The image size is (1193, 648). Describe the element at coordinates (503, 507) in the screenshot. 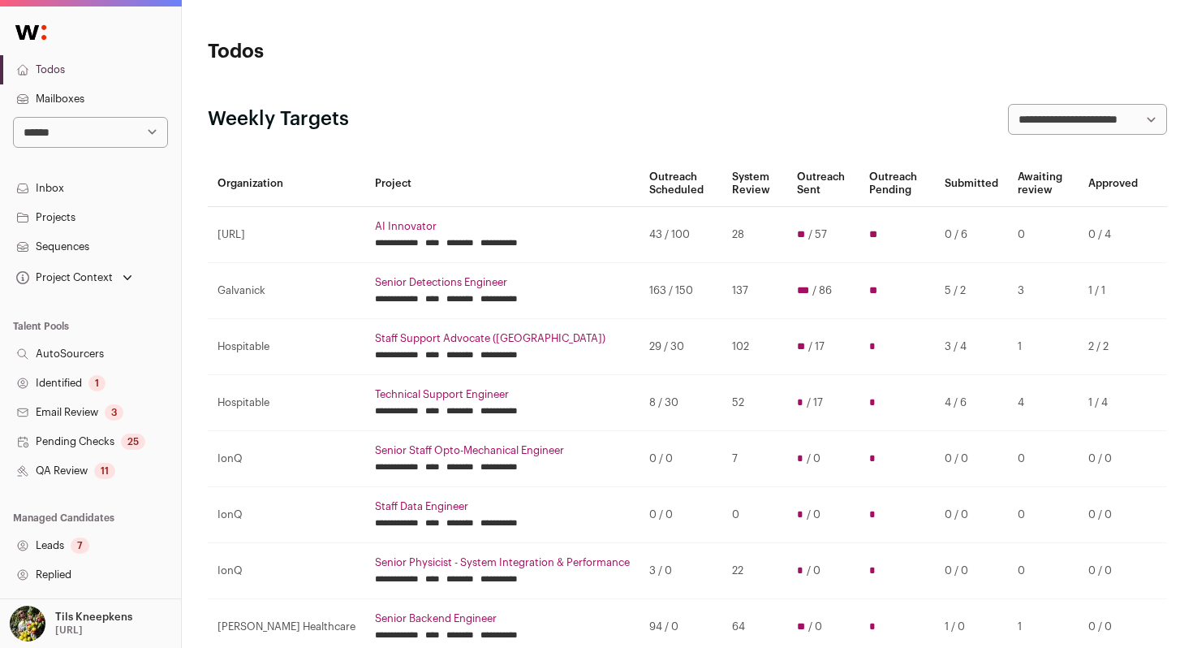

I see `a: Staff Data Engineer` at that location.